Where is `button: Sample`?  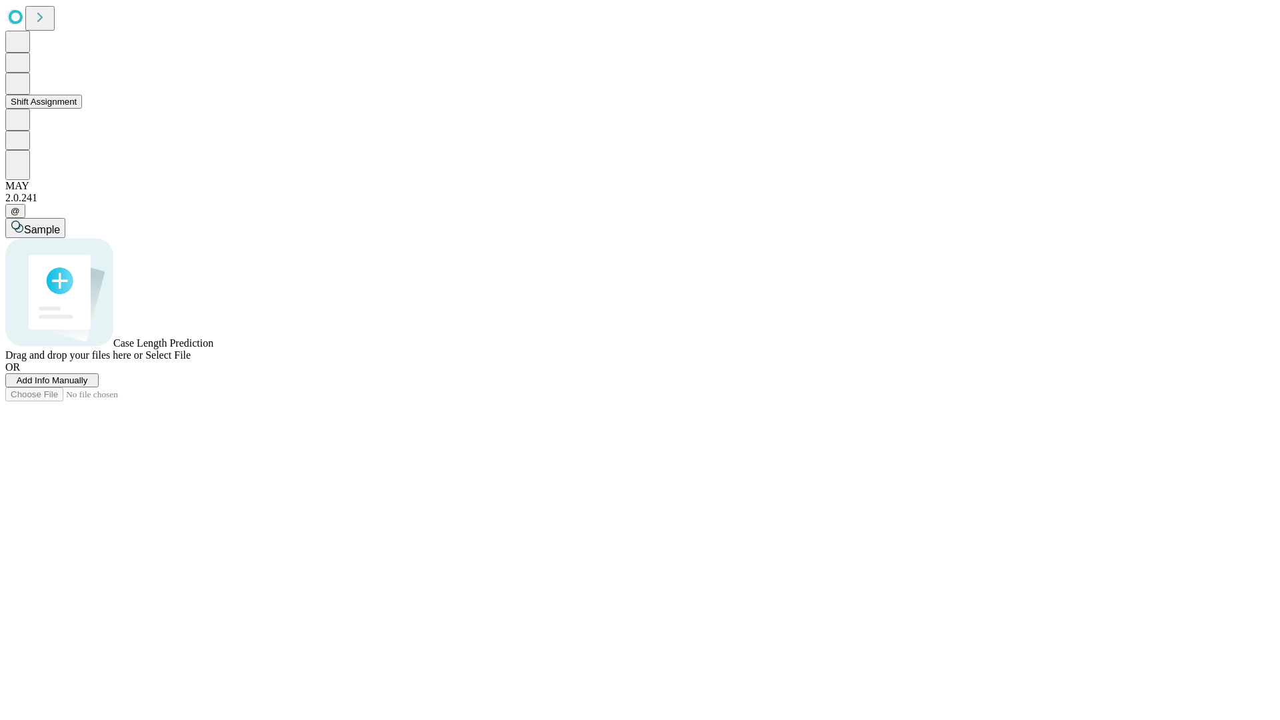
button: Sample is located at coordinates (35, 228).